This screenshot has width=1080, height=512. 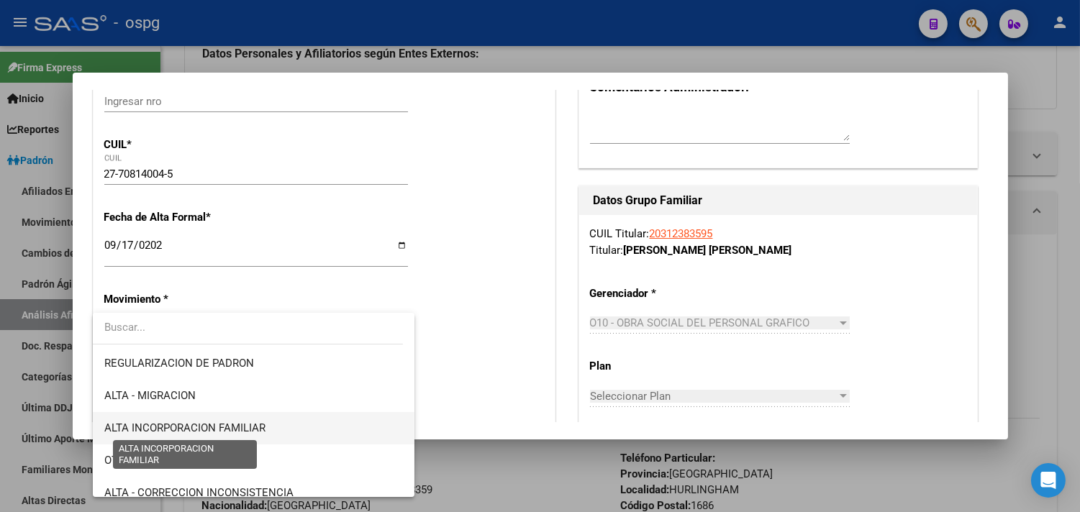 I want to click on div: Open Intercom Messenger, so click(x=1048, y=480).